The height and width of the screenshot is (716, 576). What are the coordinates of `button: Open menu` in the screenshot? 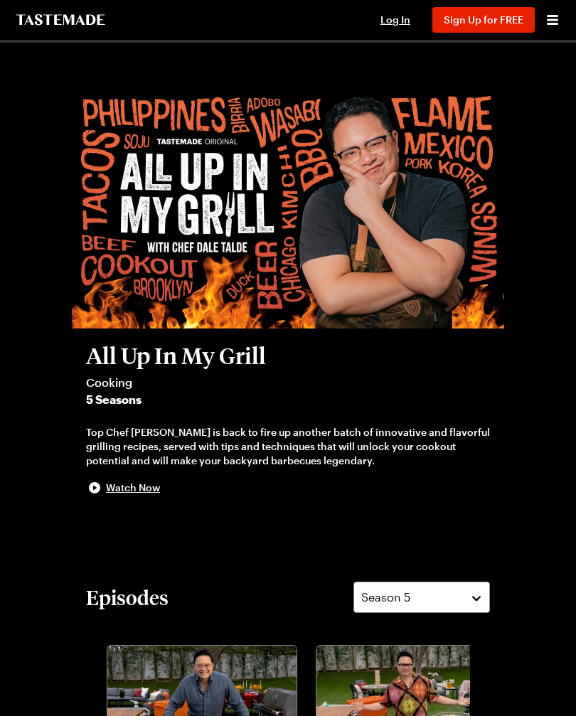 It's located at (552, 20).